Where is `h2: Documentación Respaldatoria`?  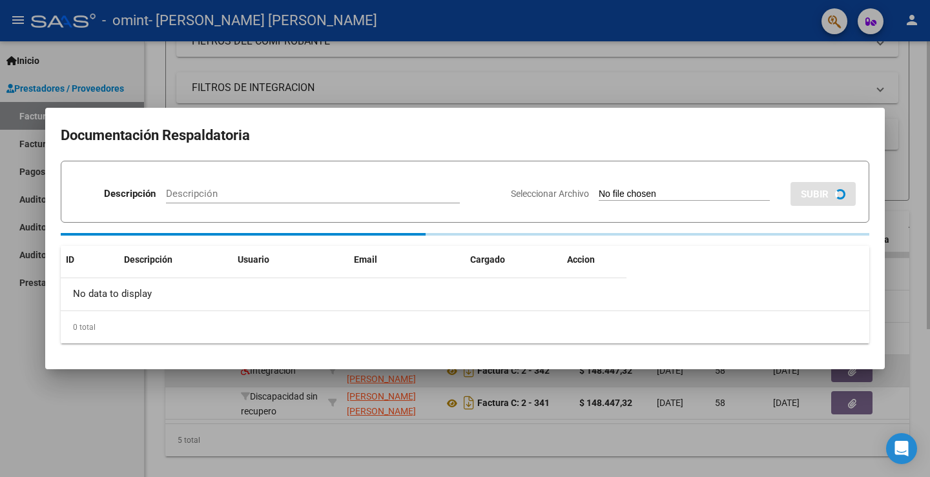
h2: Documentación Respaldatoria is located at coordinates (465, 136).